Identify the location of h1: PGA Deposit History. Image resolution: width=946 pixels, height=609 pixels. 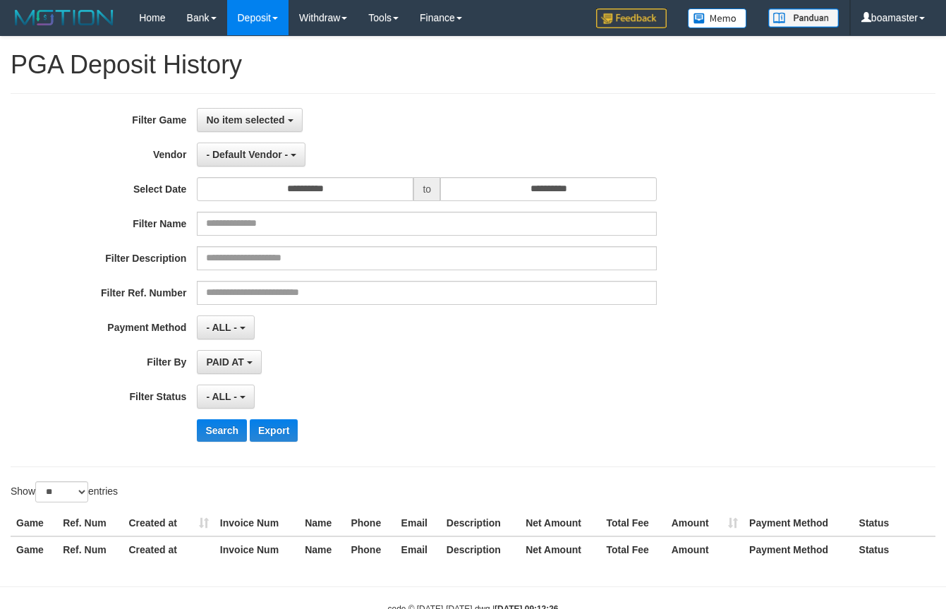
(472, 65).